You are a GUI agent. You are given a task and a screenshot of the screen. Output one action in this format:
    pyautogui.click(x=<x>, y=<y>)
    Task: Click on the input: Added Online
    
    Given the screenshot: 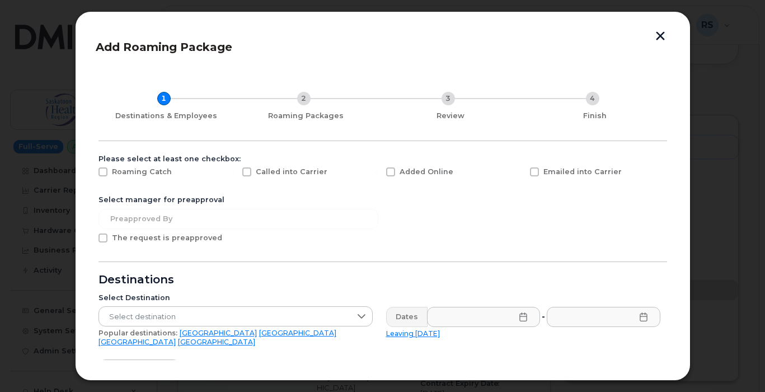 What is the action you would take?
    pyautogui.click(x=376, y=170)
    